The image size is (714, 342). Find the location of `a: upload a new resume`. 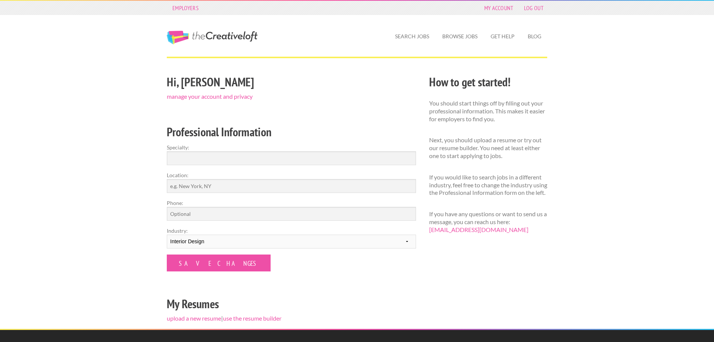

a: upload a new resume is located at coordinates (194, 318).